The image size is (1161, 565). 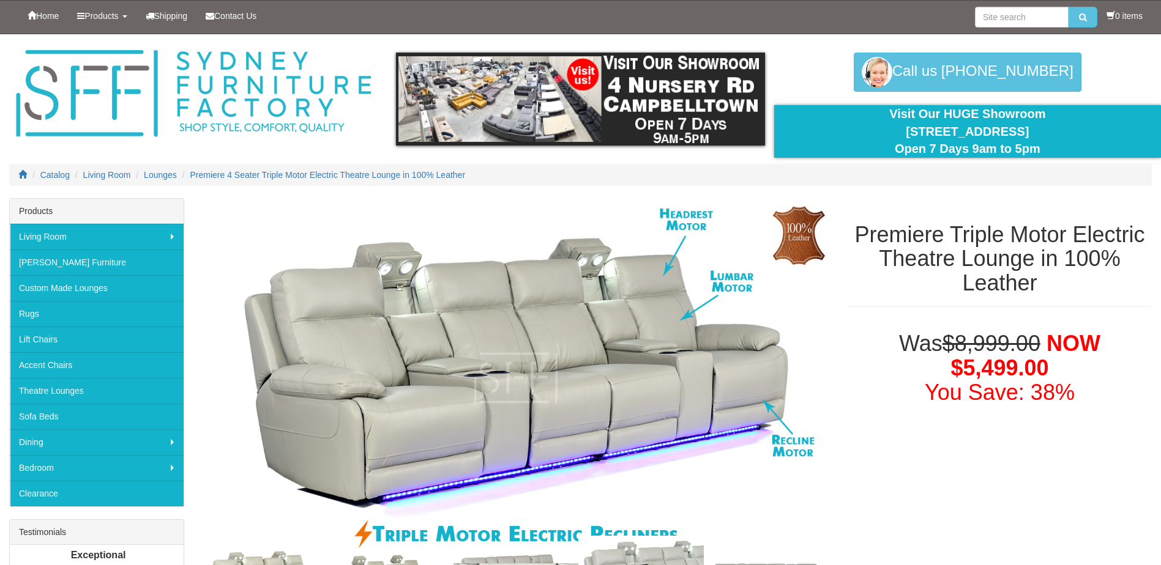 What do you see at coordinates (328, 175) in the screenshot?
I see `span: Premiere 4 Seater Triple Motor Electric Theatre Lounge in 100% Leather` at bounding box center [328, 175].